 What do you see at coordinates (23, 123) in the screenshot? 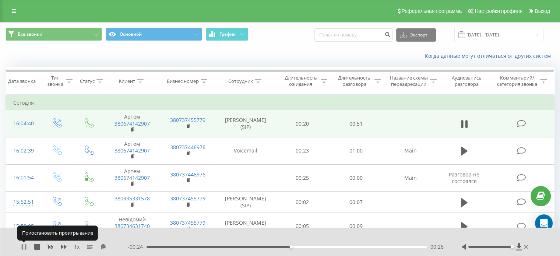
I see `div: 16:04:40` at bounding box center [23, 123].